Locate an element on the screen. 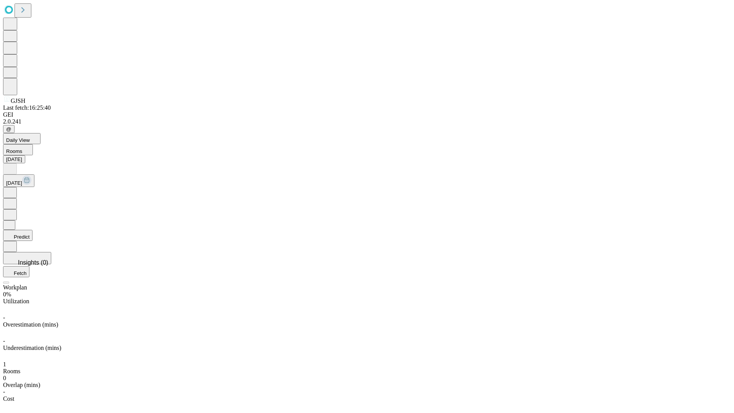 Image resolution: width=734 pixels, height=413 pixels. span: 0 is located at coordinates (5, 378).